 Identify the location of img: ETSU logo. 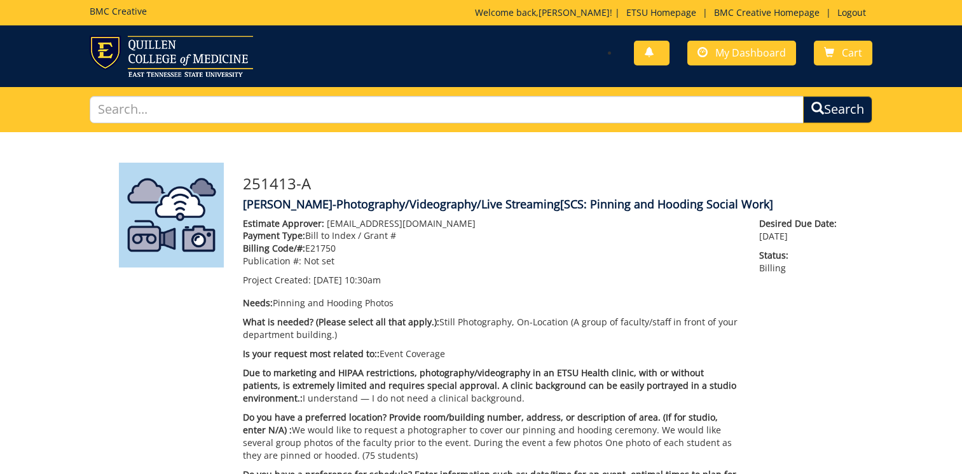
(171, 56).